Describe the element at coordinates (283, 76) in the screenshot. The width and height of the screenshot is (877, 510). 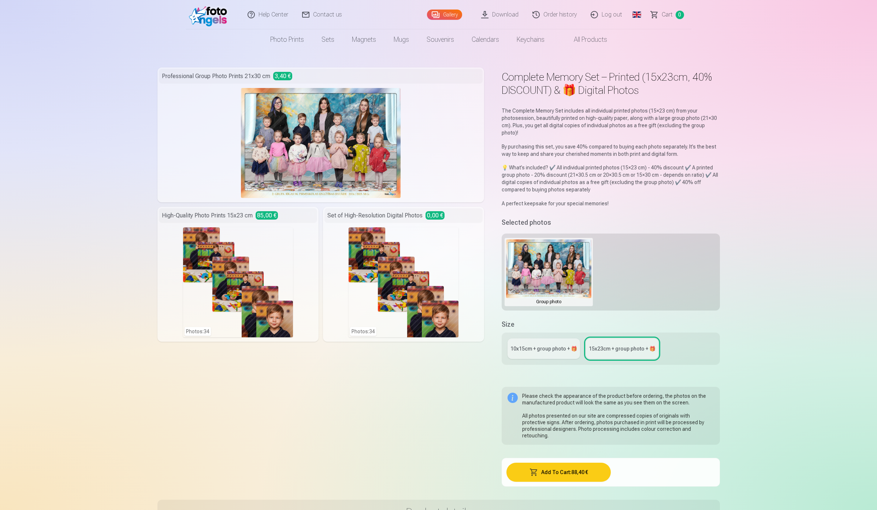
I see `span: 3,40 €` at that location.